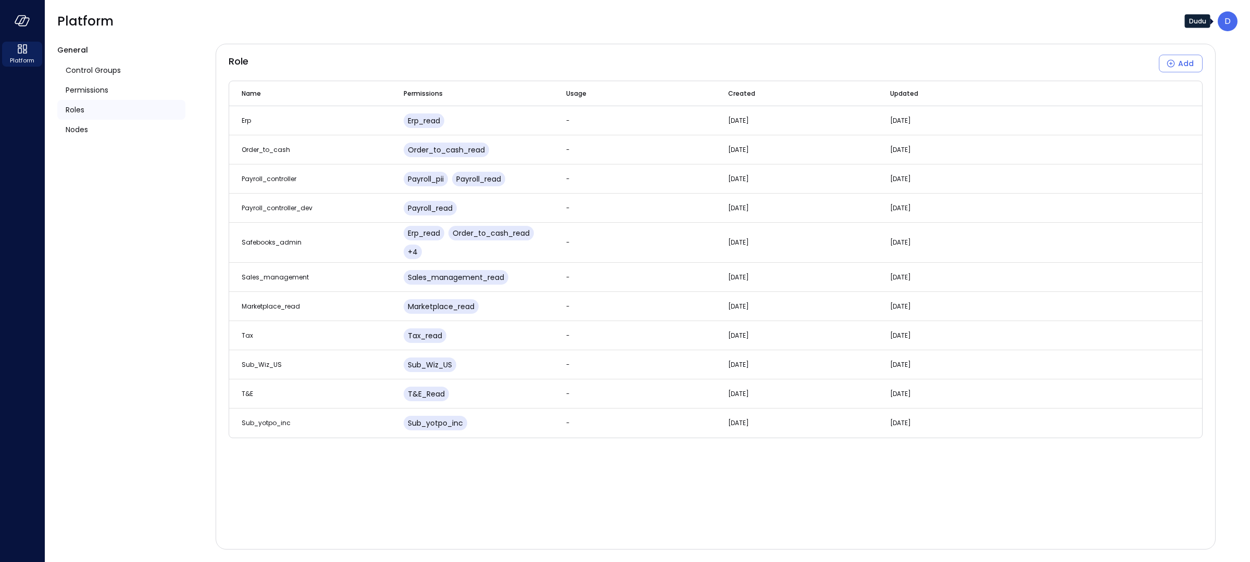 The width and height of the screenshot is (1250, 562). Describe the element at coordinates (72, 50) in the screenshot. I see `span: General` at that location.